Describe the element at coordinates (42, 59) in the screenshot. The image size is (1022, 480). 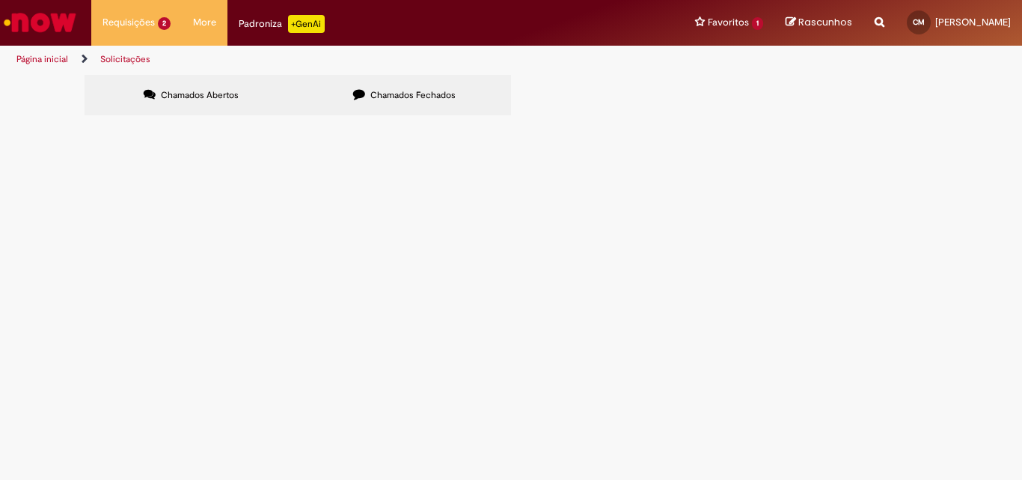
I see `a: Página inicial` at that location.